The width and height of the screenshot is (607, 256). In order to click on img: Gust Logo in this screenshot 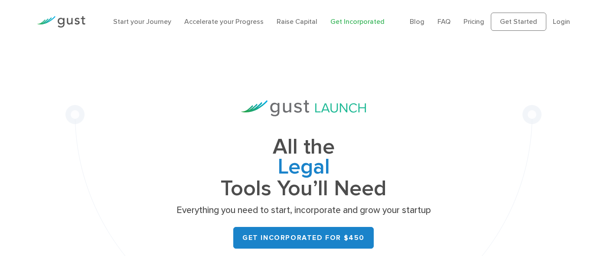, I will do `click(61, 22)`.